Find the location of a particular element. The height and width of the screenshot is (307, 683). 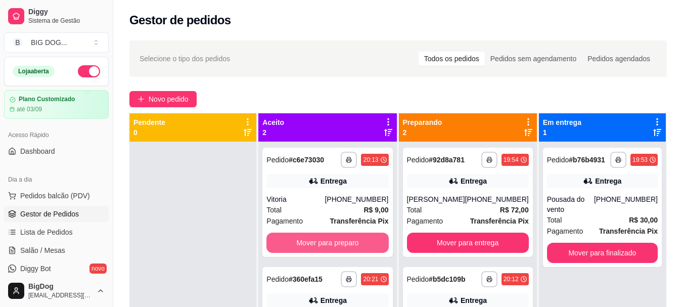

strong: # 92d8a781 is located at coordinates (446, 160).